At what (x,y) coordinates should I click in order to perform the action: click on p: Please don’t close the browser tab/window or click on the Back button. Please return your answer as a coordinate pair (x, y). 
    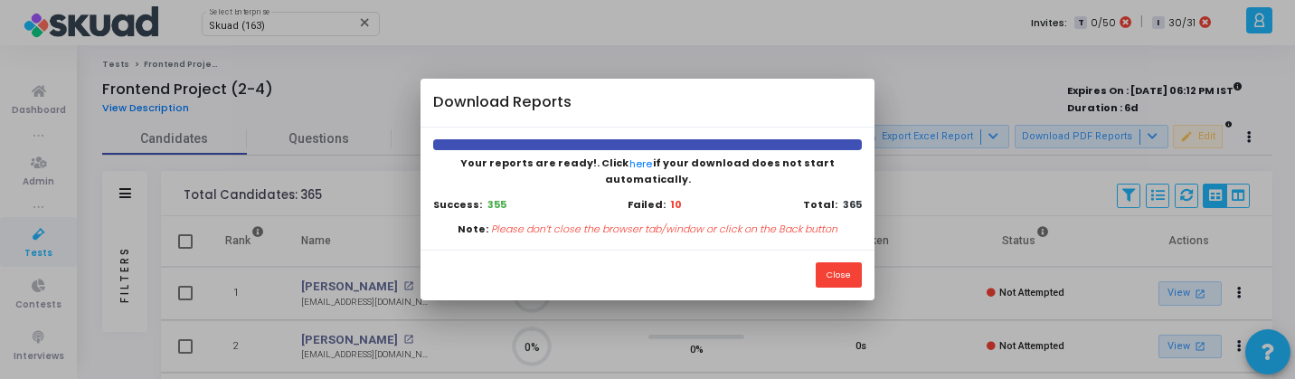
    Looking at the image, I should click on (664, 229).